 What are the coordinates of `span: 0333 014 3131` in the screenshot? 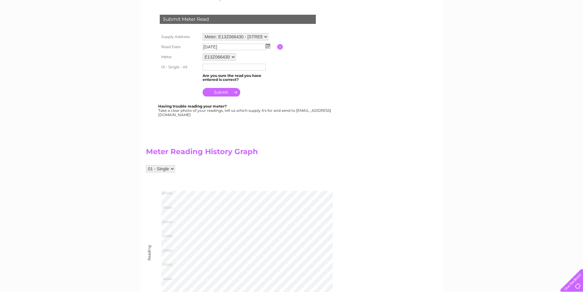 It's located at (489, 7).